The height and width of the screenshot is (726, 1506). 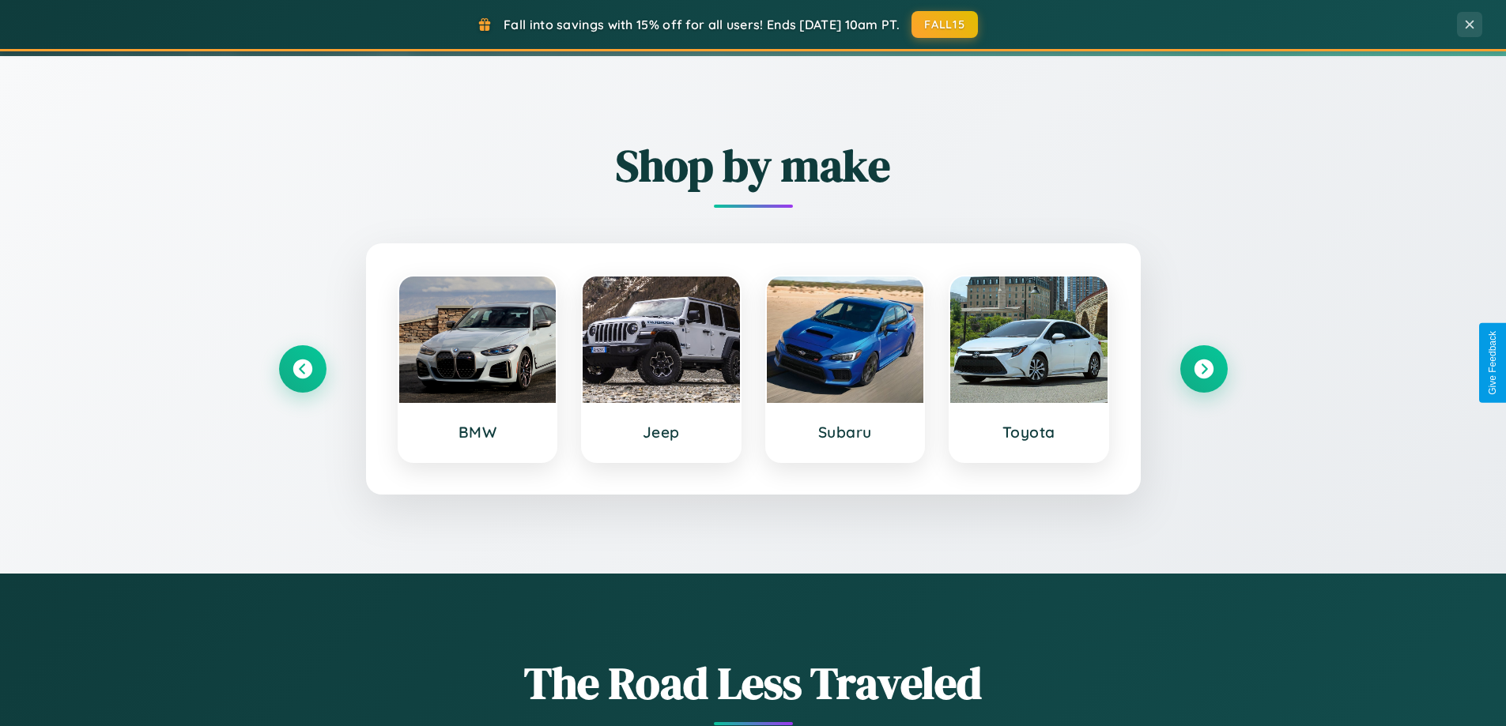 I want to click on h3: Subaru, so click(x=845, y=432).